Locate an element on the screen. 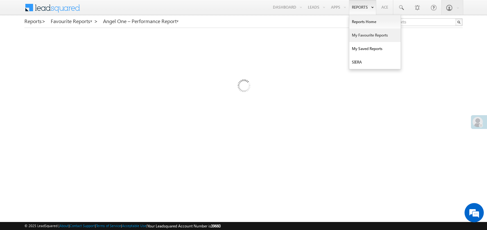 The image size is (487, 230). a: SIERA is located at coordinates (375, 62).